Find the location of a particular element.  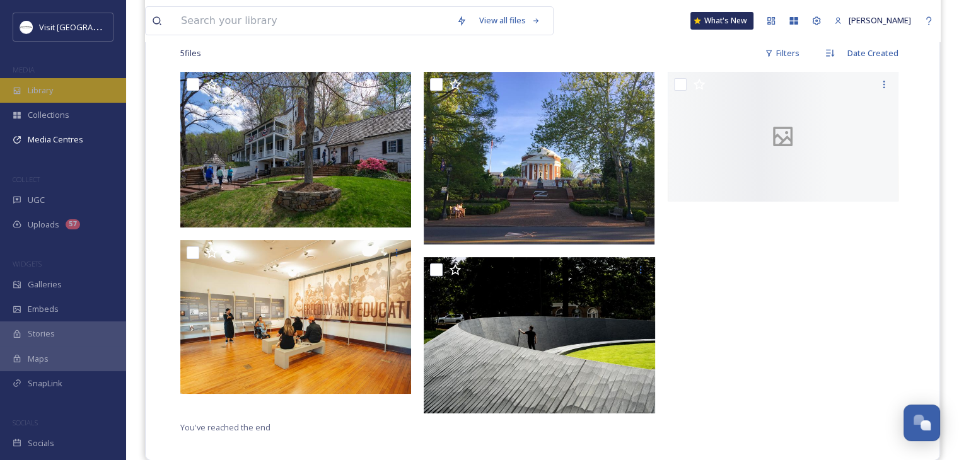

img: Circle%20Logo.png is located at coordinates (26, 27).